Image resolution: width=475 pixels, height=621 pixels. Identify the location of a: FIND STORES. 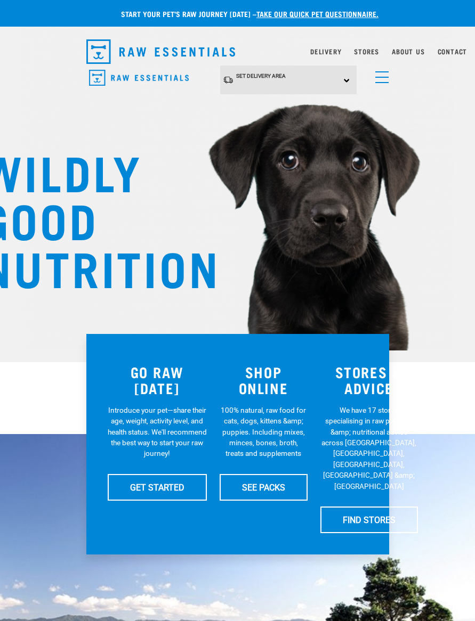
(369, 520).